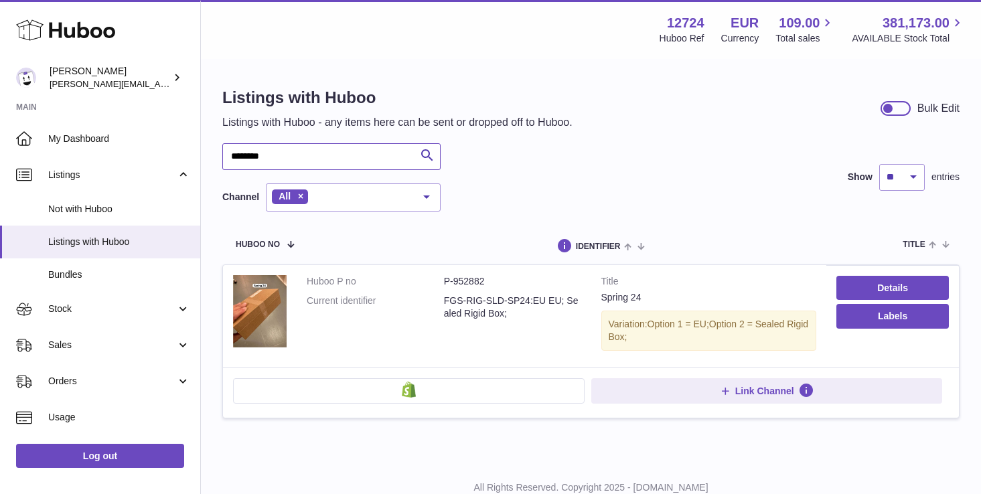  I want to click on strong: Title, so click(709, 283).